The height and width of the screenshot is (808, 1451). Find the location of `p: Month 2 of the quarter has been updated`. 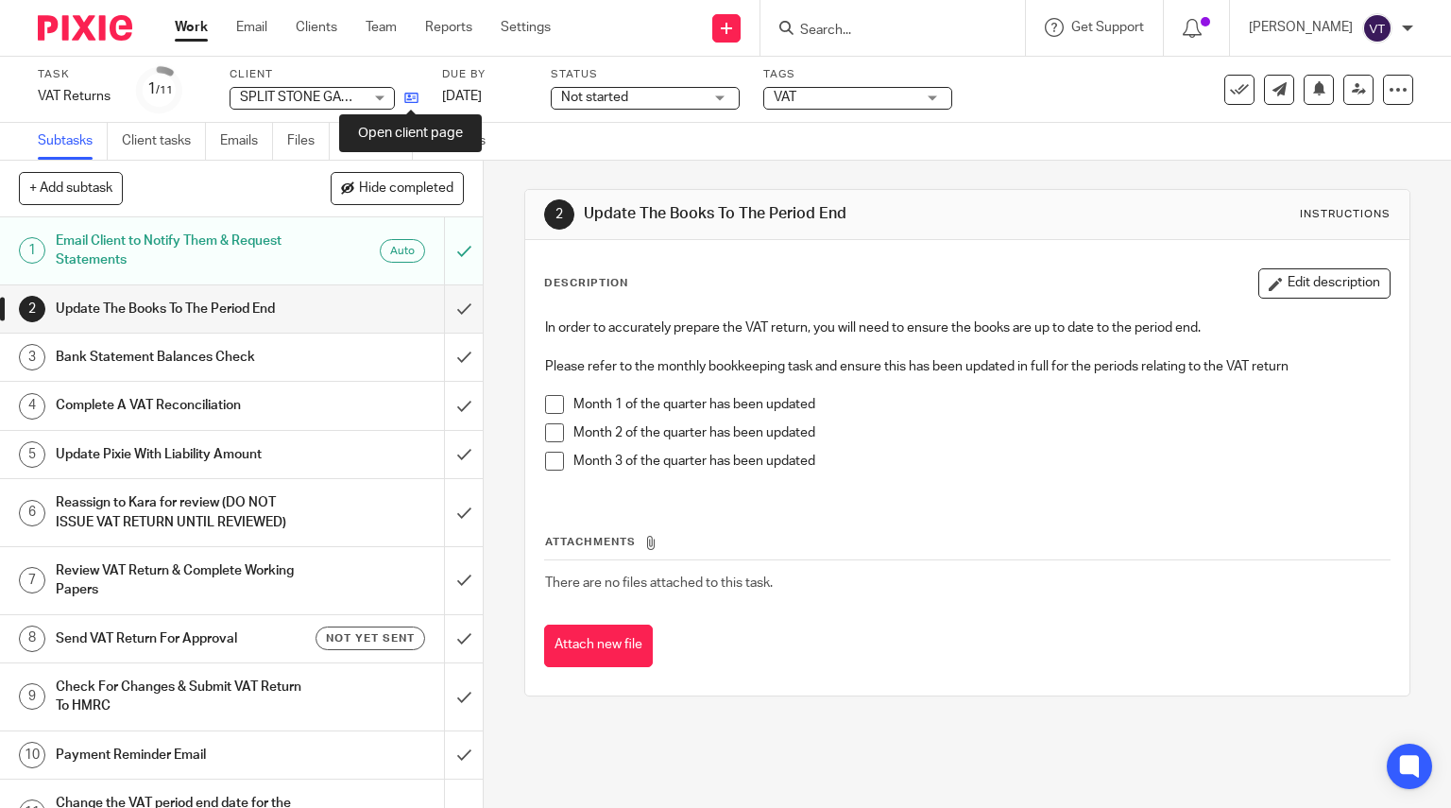

p: Month 2 of the quarter has been updated is located at coordinates (982, 433).